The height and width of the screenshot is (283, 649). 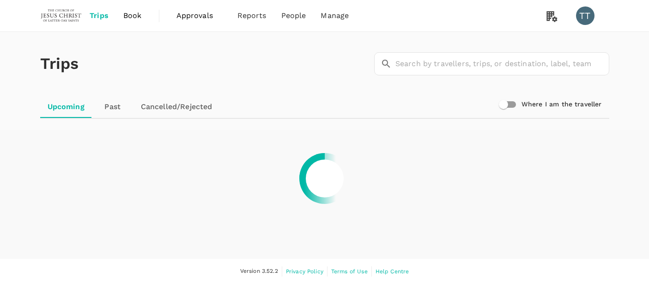 What do you see at coordinates (61, 16) in the screenshot?
I see `img: The Malaysian Church of Jesus Christ of Latter-day Saints` at bounding box center [61, 16].